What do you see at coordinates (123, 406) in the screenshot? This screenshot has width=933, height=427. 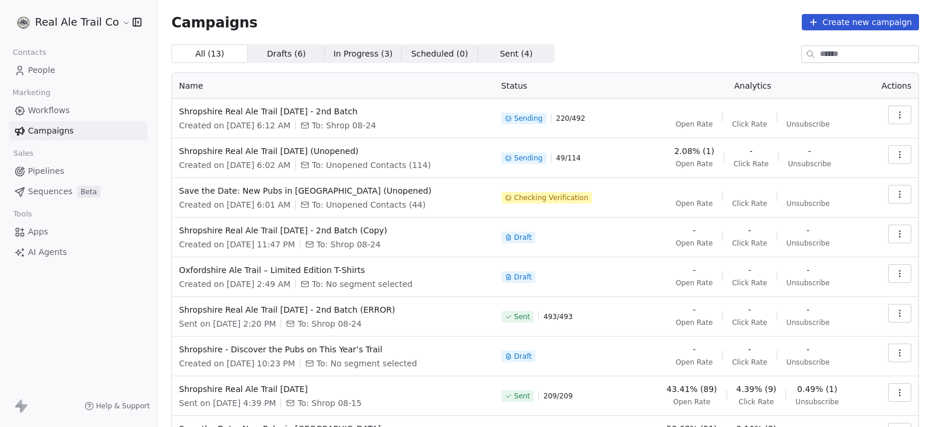 I see `span: Help & Support` at bounding box center [123, 406].